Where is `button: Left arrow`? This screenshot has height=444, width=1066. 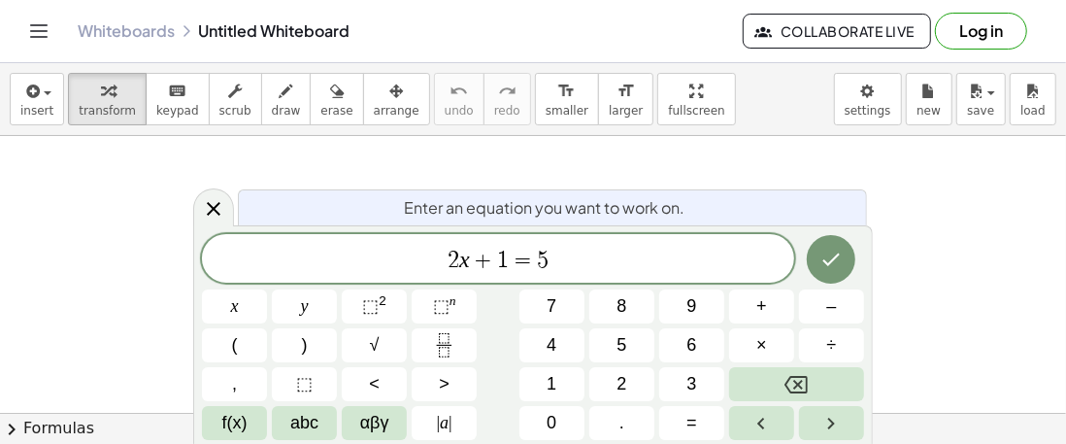 button: Left arrow is located at coordinates (761, 422).